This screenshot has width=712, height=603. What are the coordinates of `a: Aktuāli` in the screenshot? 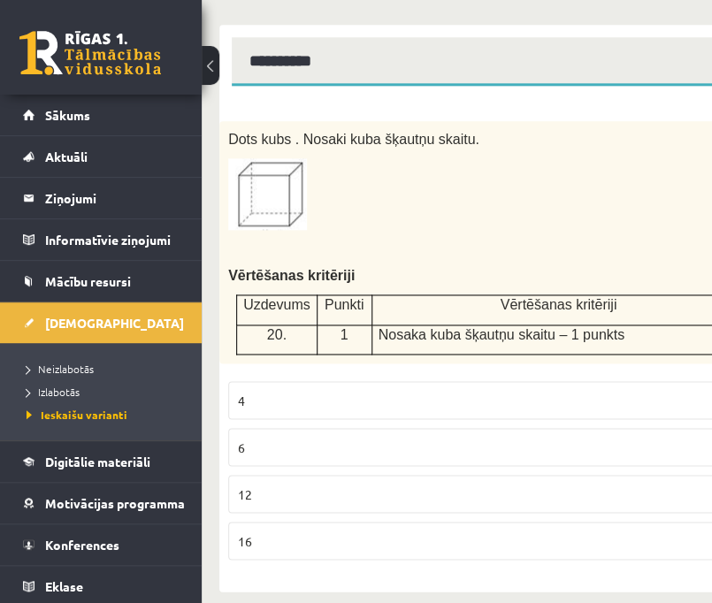 It's located at (101, 157).